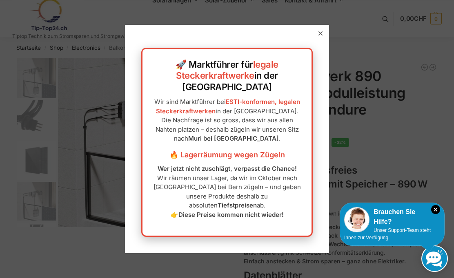 The width and height of the screenshot is (454, 278). What do you see at coordinates (227, 155) in the screenshot?
I see `h3: 🔥 Lagerräumung wegen Zügeln` at bounding box center [227, 155].